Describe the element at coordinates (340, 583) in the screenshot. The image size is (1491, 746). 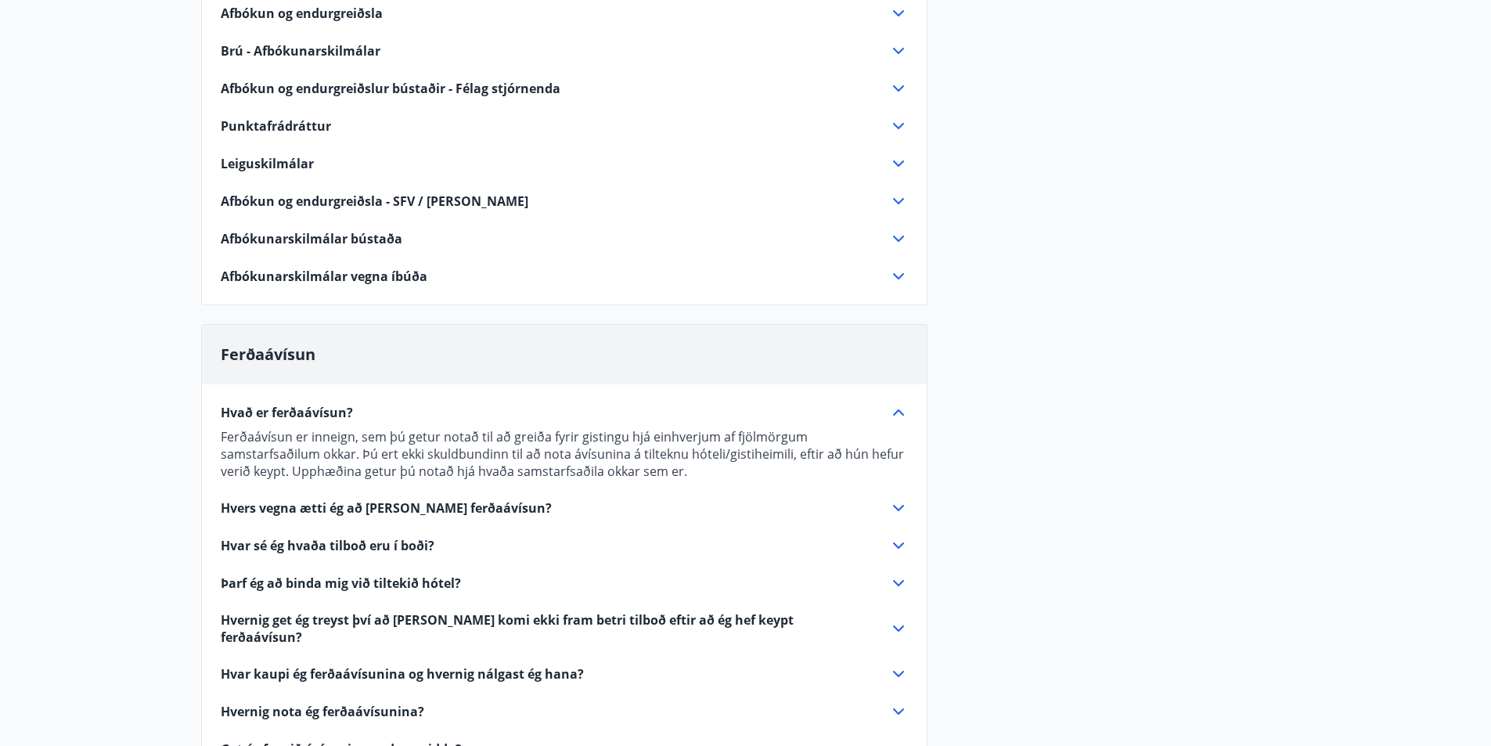
I see `span: Þarf ég að binda mig við tiltekið hótel?` at that location.